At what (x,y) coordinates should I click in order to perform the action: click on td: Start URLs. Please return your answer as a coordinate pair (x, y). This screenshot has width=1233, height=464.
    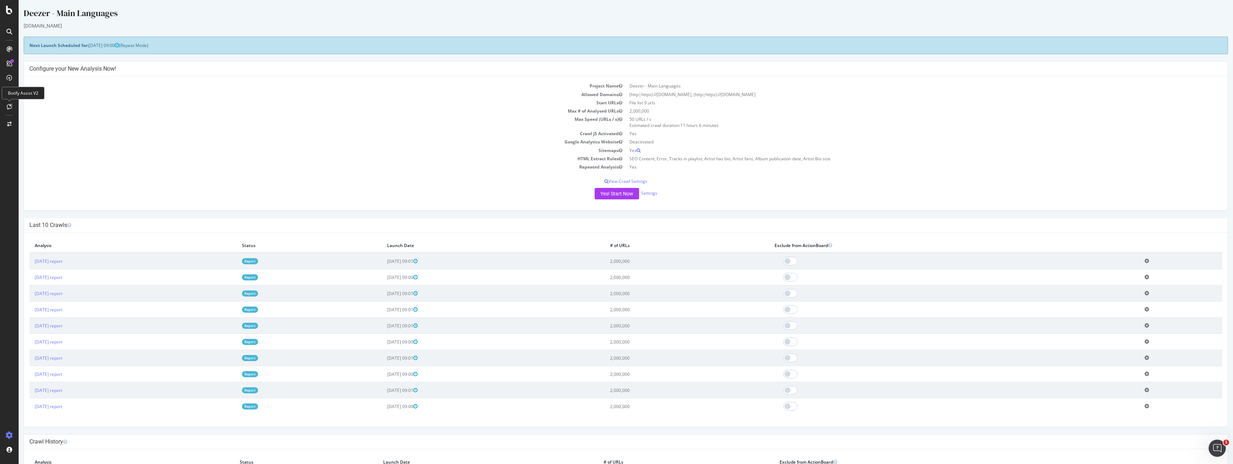
    Looking at the image, I should click on (309, 103).